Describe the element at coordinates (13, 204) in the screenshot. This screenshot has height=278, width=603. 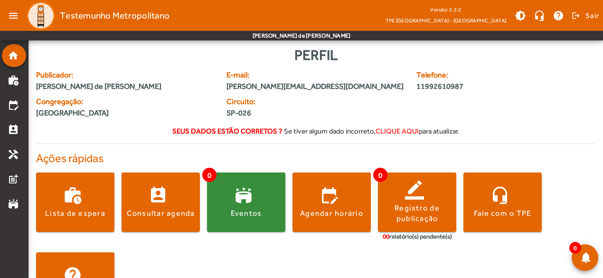
I see `mat-icon: stadium` at that location.